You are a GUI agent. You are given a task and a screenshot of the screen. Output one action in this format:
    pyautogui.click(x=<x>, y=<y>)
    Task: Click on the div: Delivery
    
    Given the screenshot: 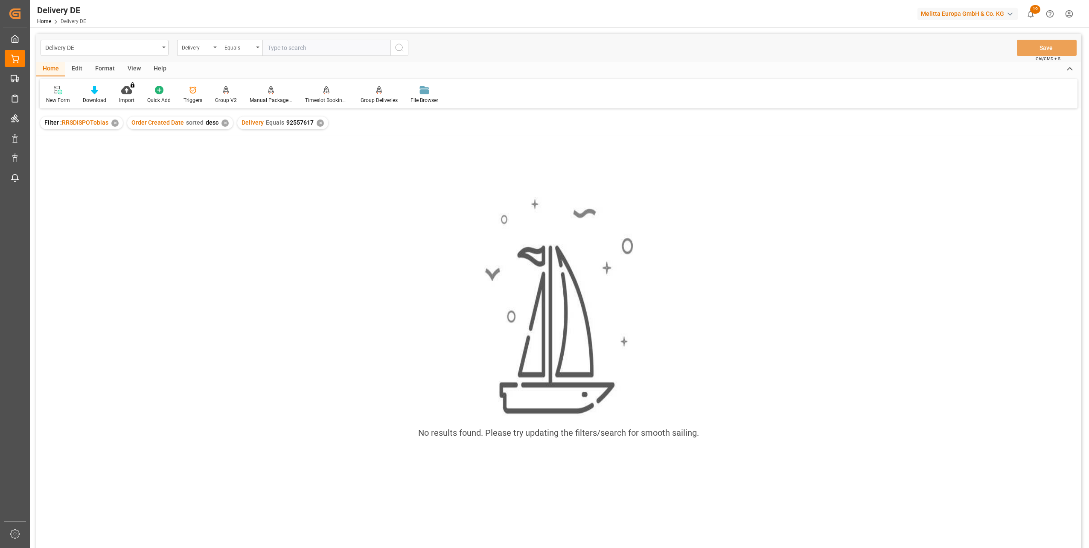 What is the action you would take?
    pyautogui.click(x=196, y=47)
    